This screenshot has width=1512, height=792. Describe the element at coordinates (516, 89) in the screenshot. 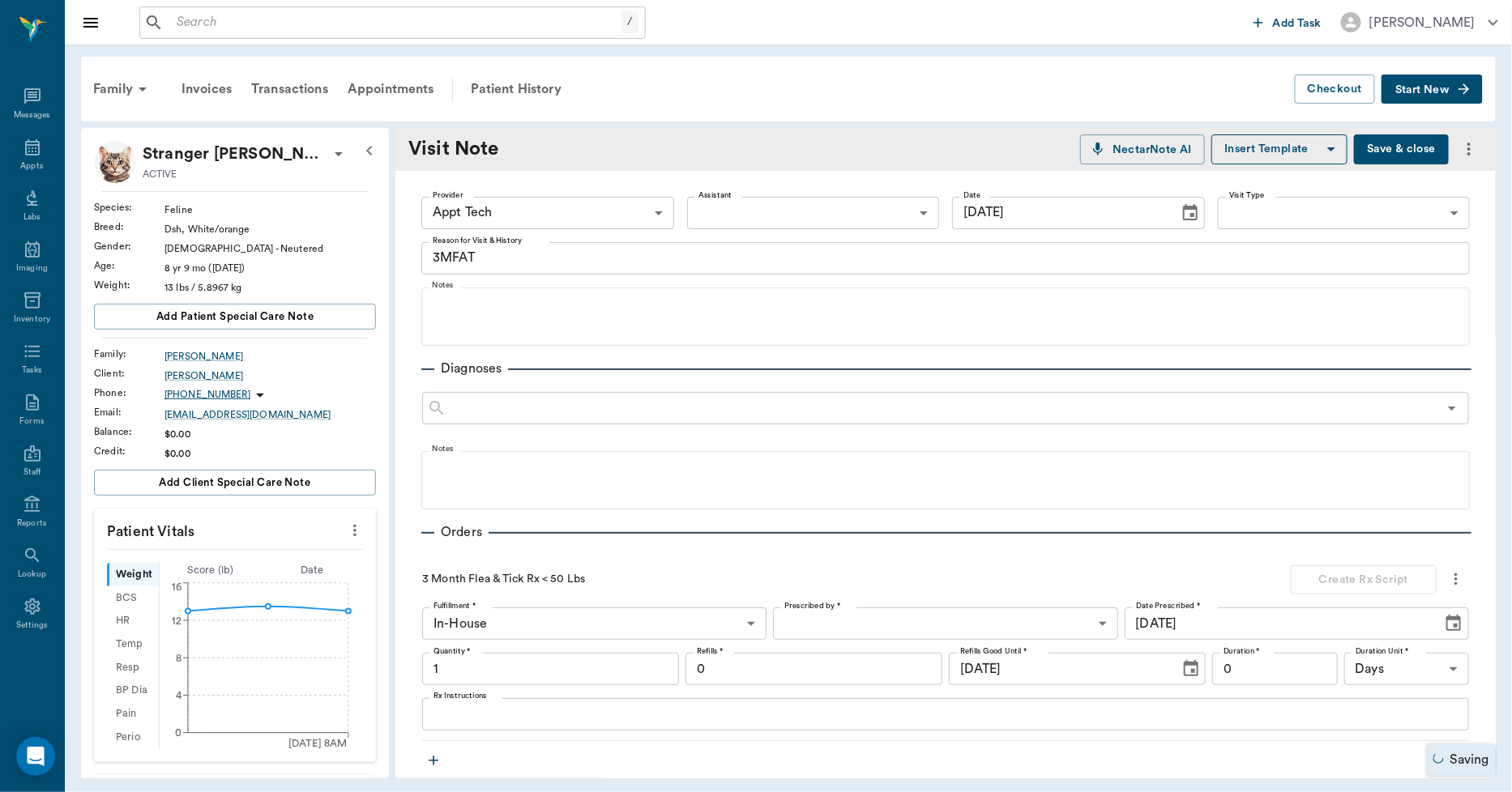

I see `div: Patient History` at that location.